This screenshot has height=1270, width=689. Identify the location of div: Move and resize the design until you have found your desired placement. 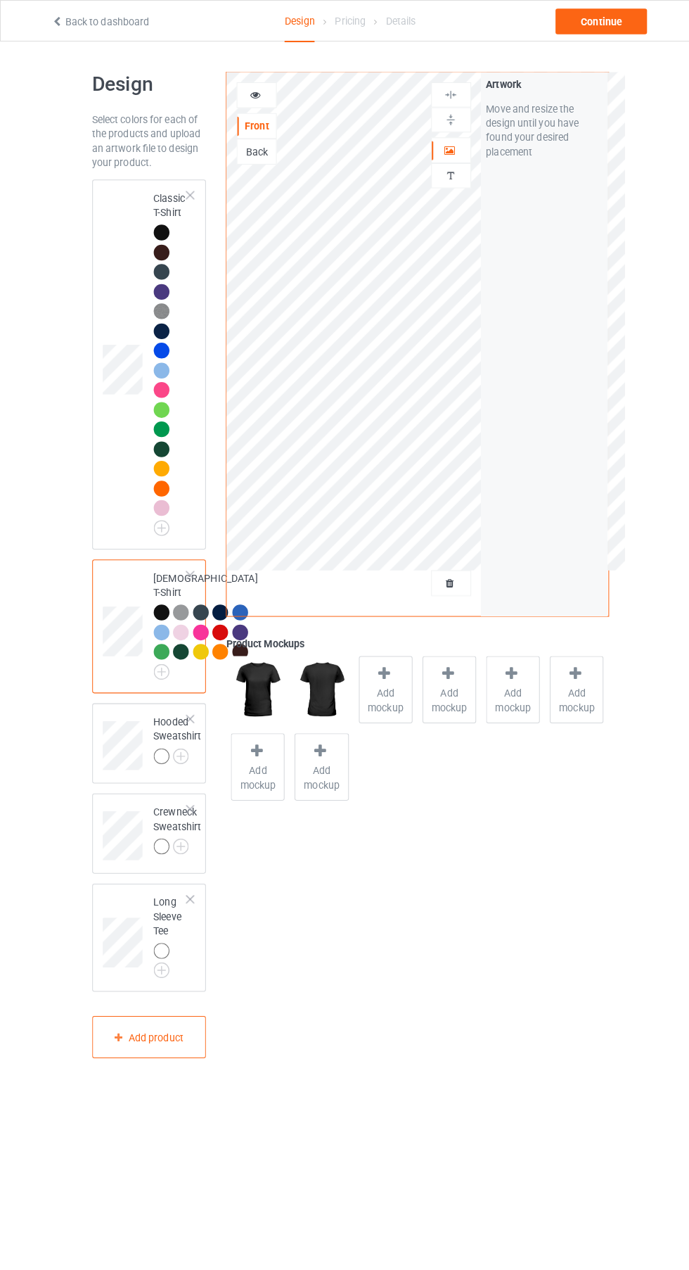
(536, 128).